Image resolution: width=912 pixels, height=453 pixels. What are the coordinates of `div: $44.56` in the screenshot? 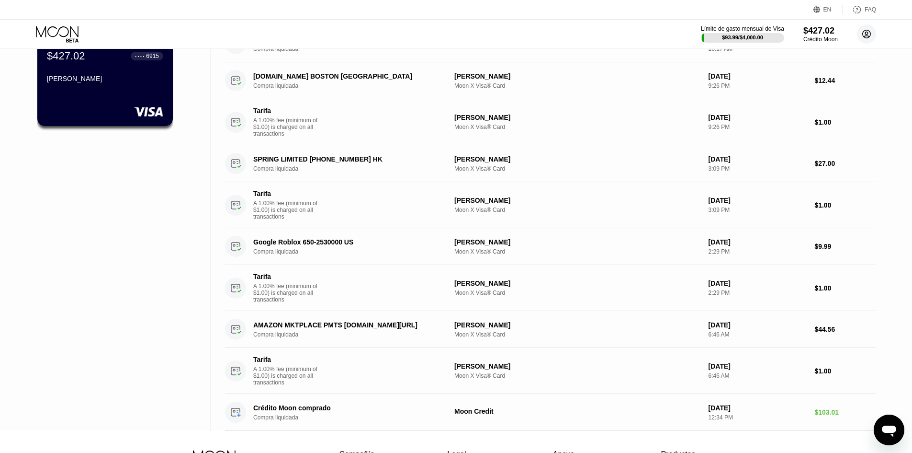 It's located at (845, 329).